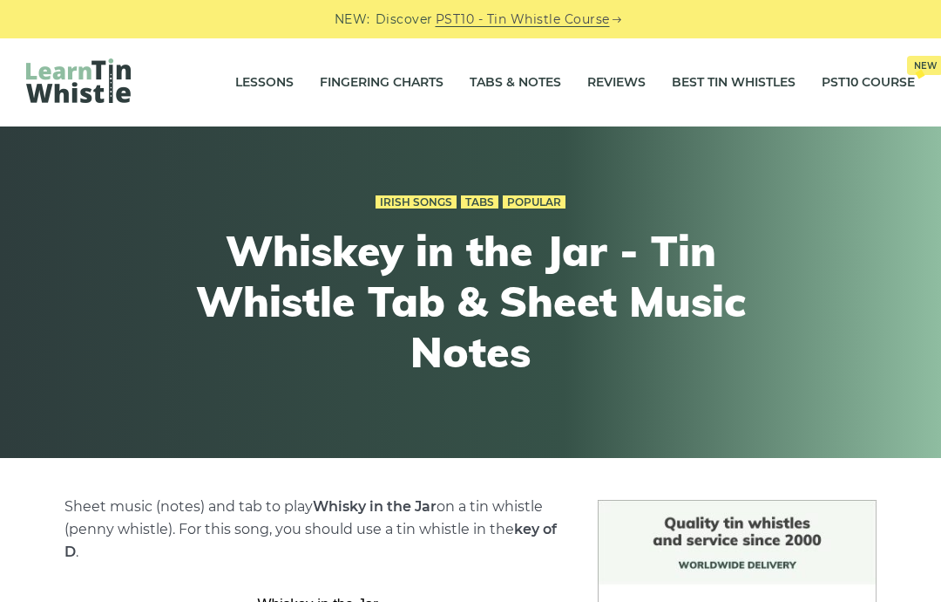  What do you see at coordinates (375, 506) in the screenshot?
I see `strong: Whisky in the Jar` at bounding box center [375, 506].